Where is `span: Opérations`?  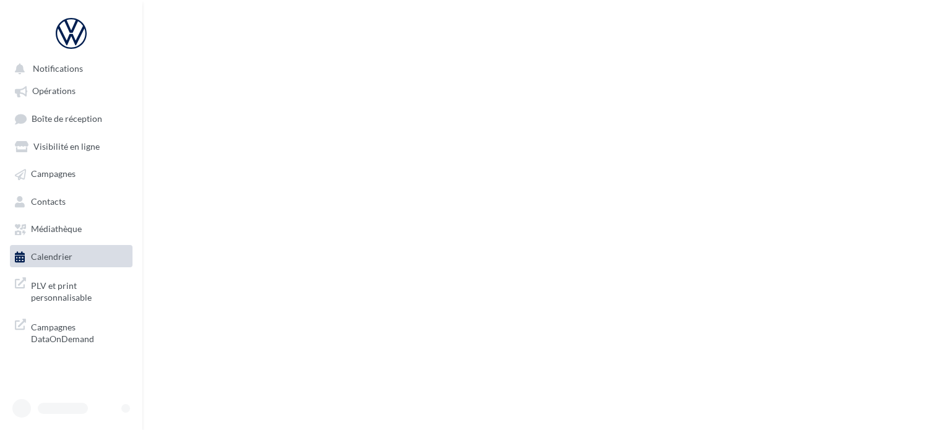 span: Opérations is located at coordinates (54, 91).